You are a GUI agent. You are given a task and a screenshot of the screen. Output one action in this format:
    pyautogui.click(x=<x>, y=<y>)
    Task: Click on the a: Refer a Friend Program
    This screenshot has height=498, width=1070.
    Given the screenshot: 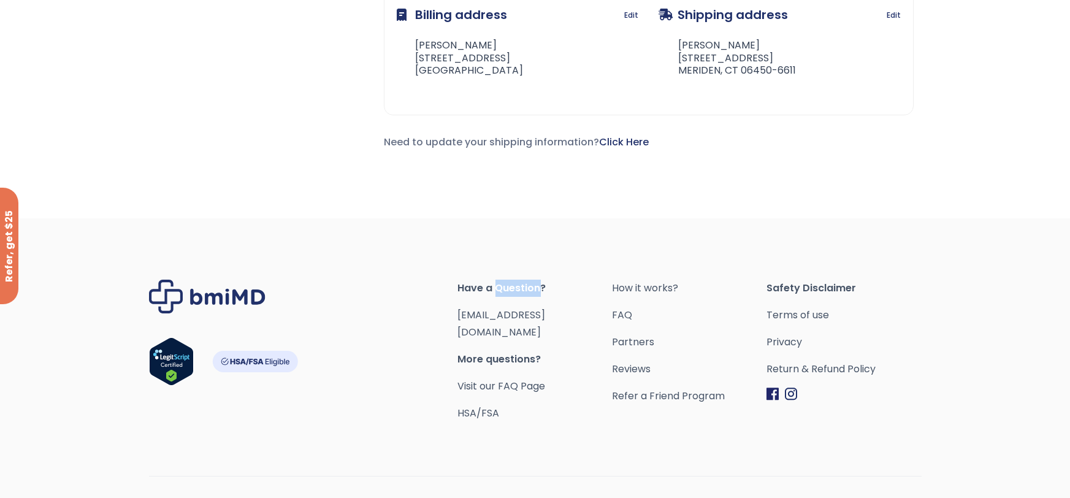 What is the action you would take?
    pyautogui.click(x=689, y=396)
    